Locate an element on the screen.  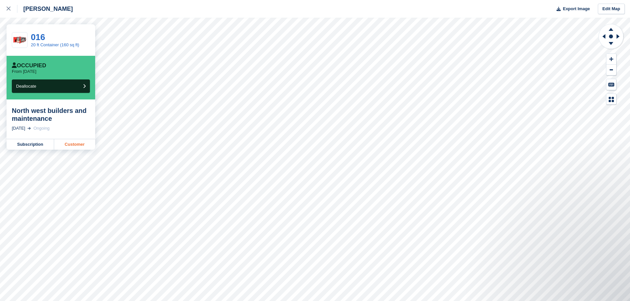
div: North west builders and maintenance is located at coordinates (51, 115).